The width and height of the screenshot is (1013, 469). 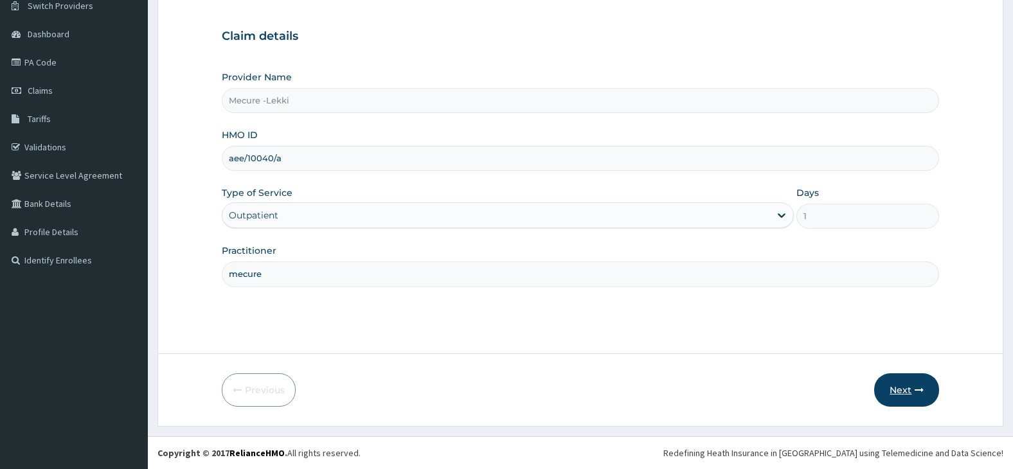 I want to click on button: Next, so click(x=906, y=390).